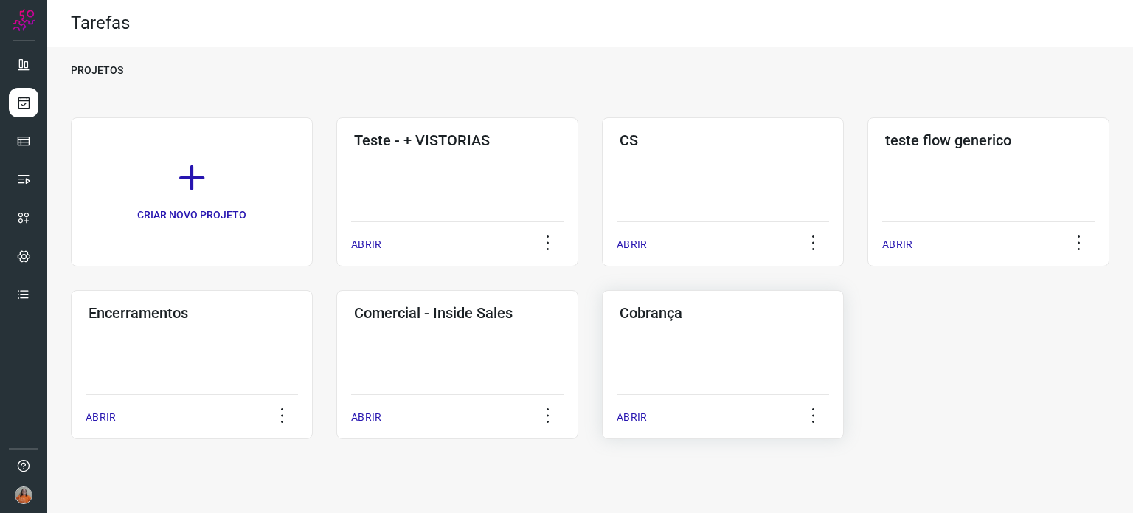 The width and height of the screenshot is (1133, 513). What do you see at coordinates (192, 215) in the screenshot?
I see `p: CRIAR NOVO PROJETO` at bounding box center [192, 215].